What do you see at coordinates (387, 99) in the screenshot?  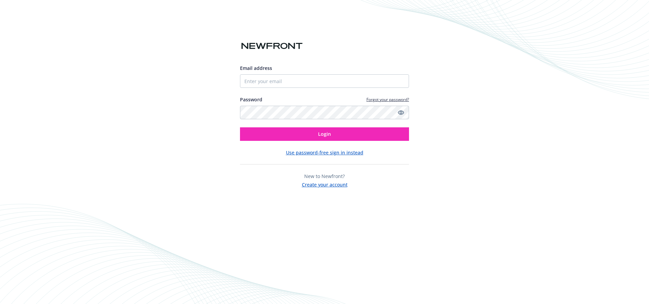 I see `a: Forgot your password?` at bounding box center [387, 99].